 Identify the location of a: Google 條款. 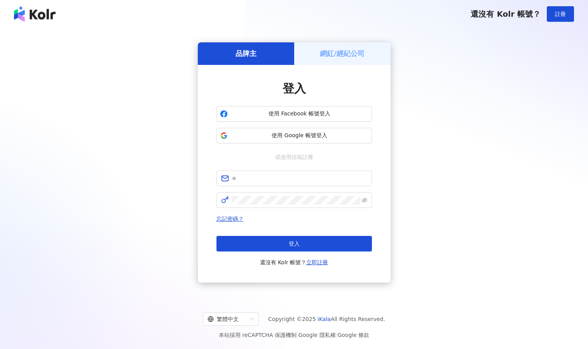
(353, 335).